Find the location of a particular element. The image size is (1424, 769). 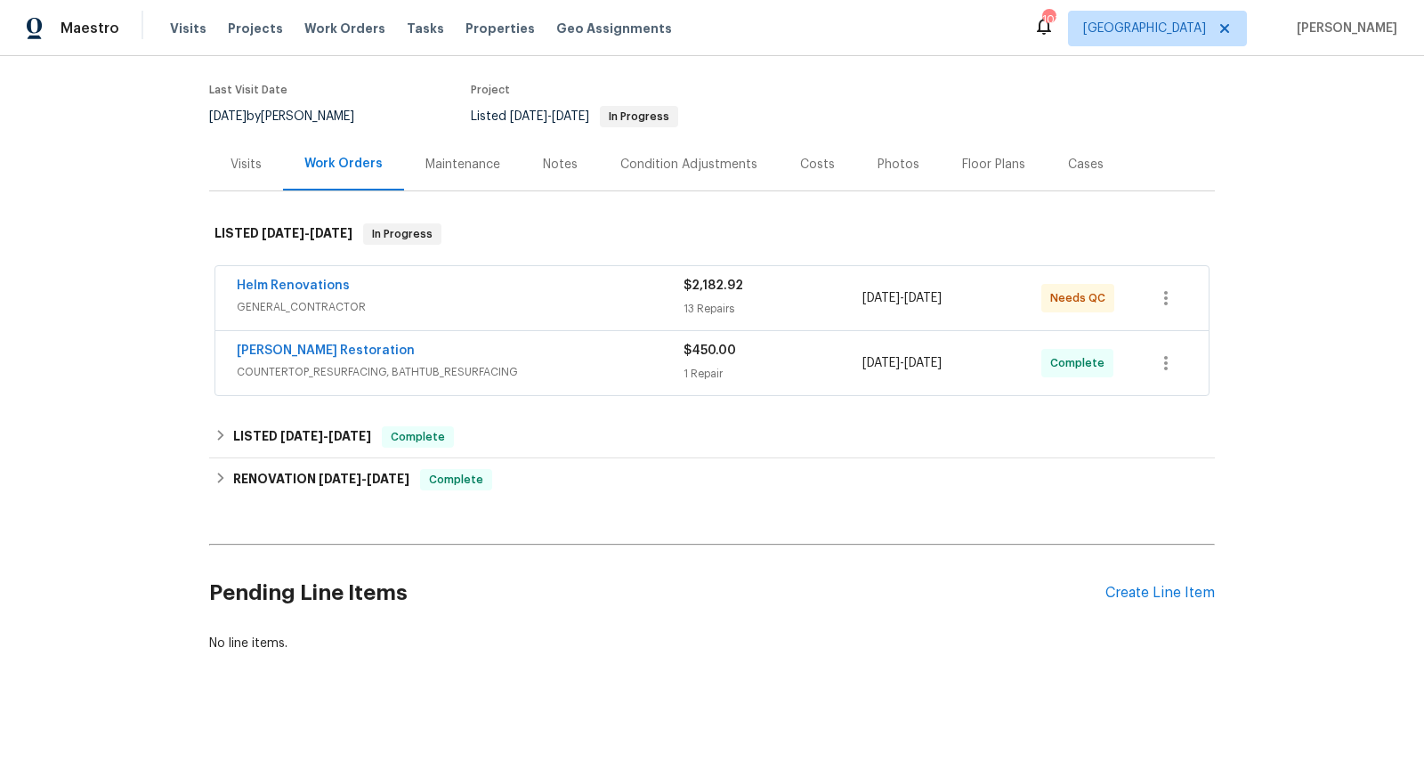

span: Needs QC is located at coordinates (1081, 298).